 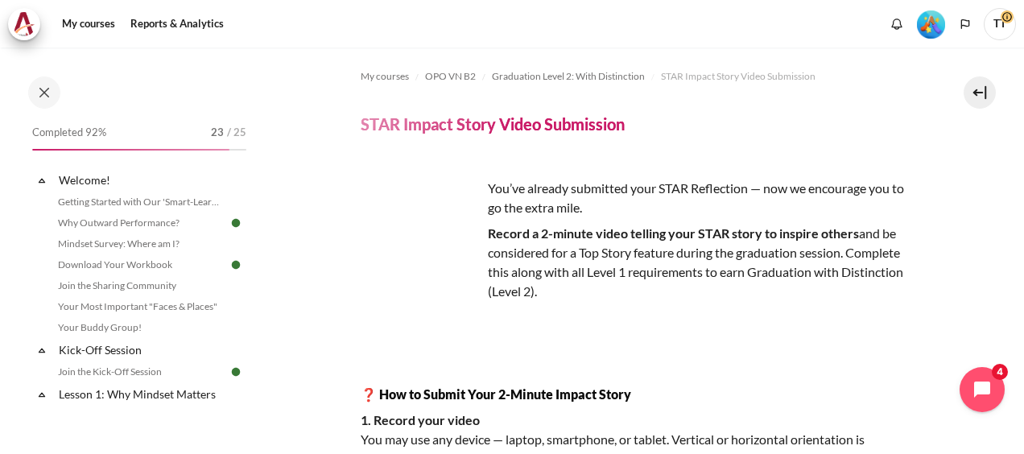 What do you see at coordinates (142, 349) in the screenshot?
I see `a: Kick-Off Session` at bounding box center [142, 349].